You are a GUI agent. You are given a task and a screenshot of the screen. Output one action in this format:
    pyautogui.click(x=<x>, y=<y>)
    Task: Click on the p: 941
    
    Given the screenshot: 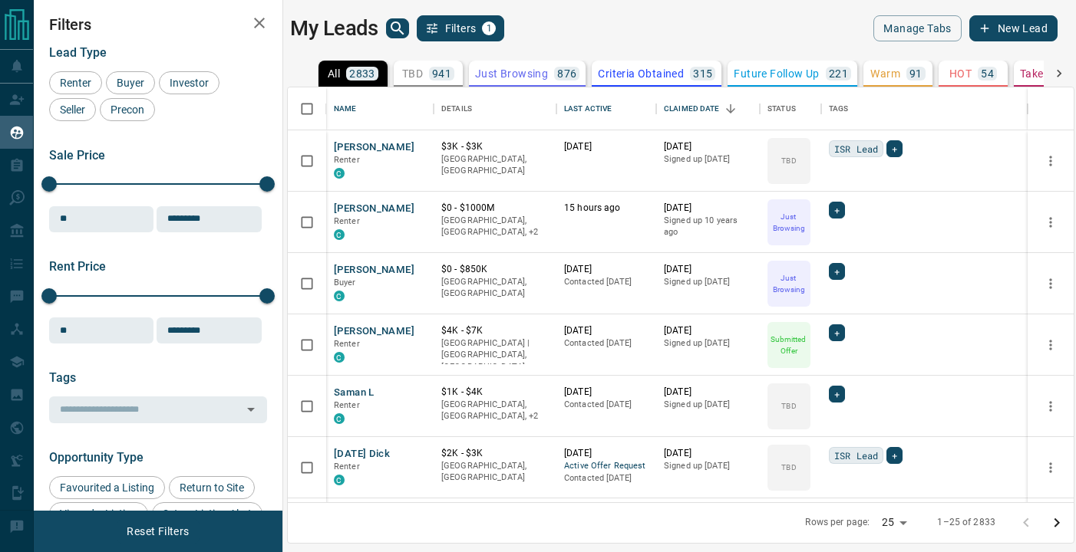 What is the action you would take?
    pyautogui.click(x=441, y=74)
    